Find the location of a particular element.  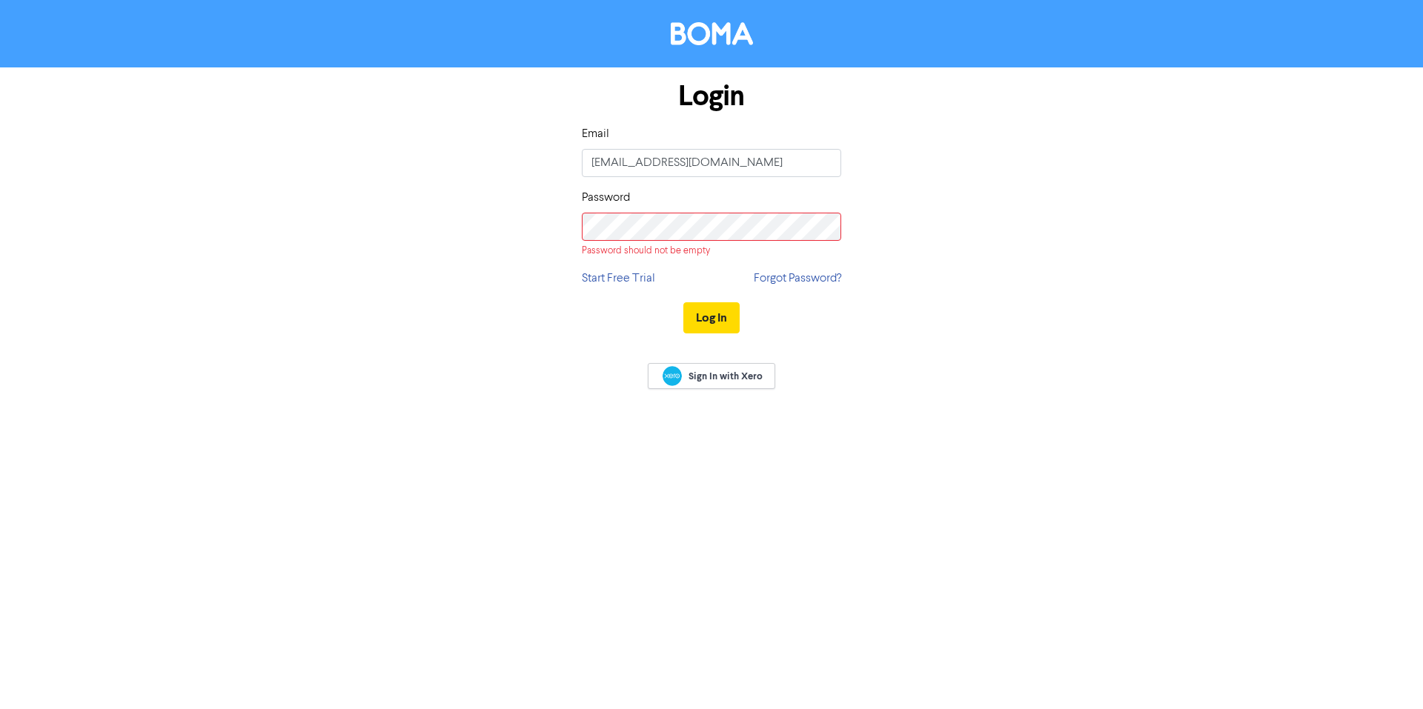

span: Sign In with Xero is located at coordinates (725, 376).